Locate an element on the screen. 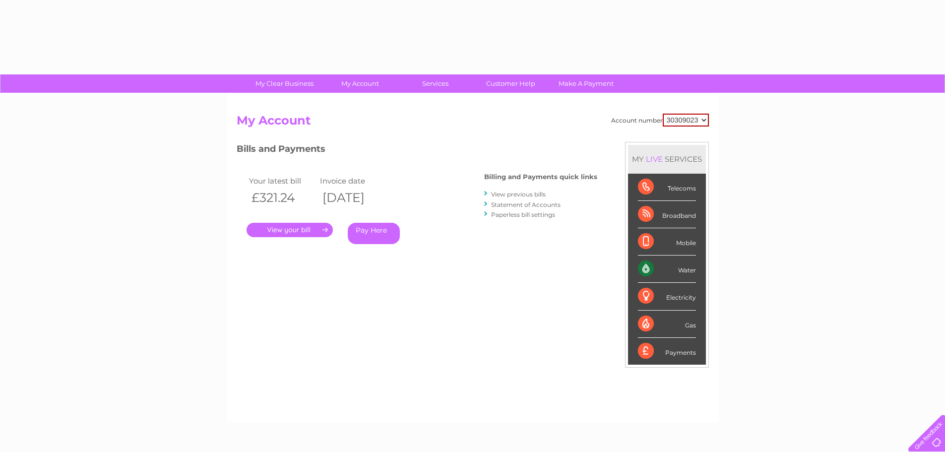  div: Payments is located at coordinates (666, 351).